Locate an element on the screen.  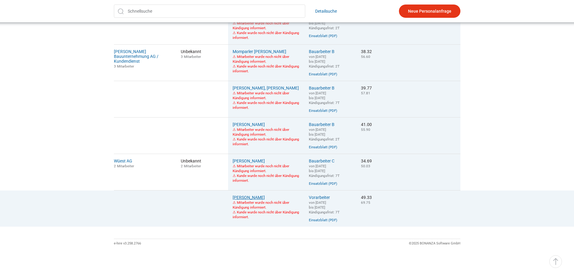
a: ▵ Nach oben is located at coordinates (555, 261).